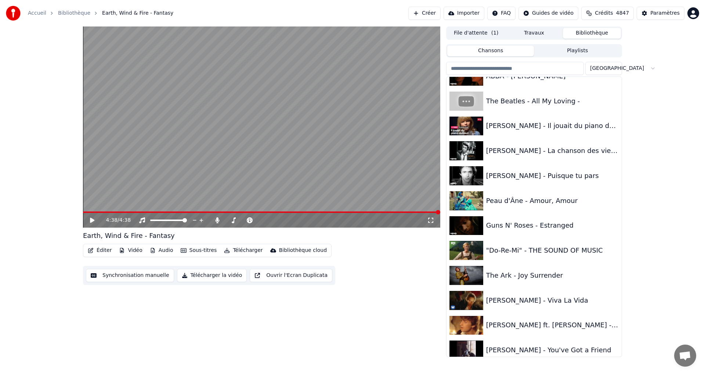 The width and height of the screenshot is (705, 374). I want to click on button: Bibliothèque, so click(592, 33).